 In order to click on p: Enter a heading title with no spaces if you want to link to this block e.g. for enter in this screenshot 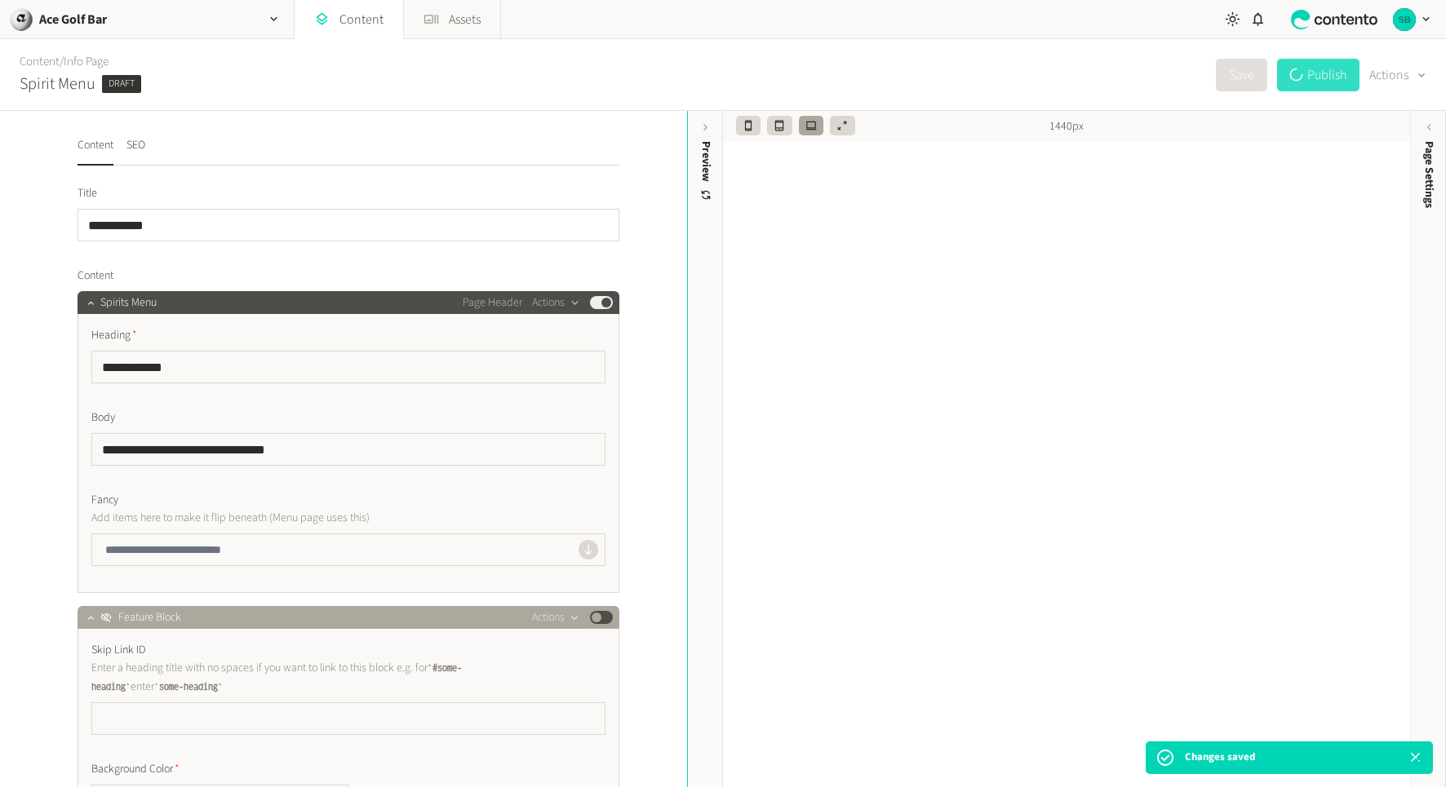, I will do `click(277, 677)`.